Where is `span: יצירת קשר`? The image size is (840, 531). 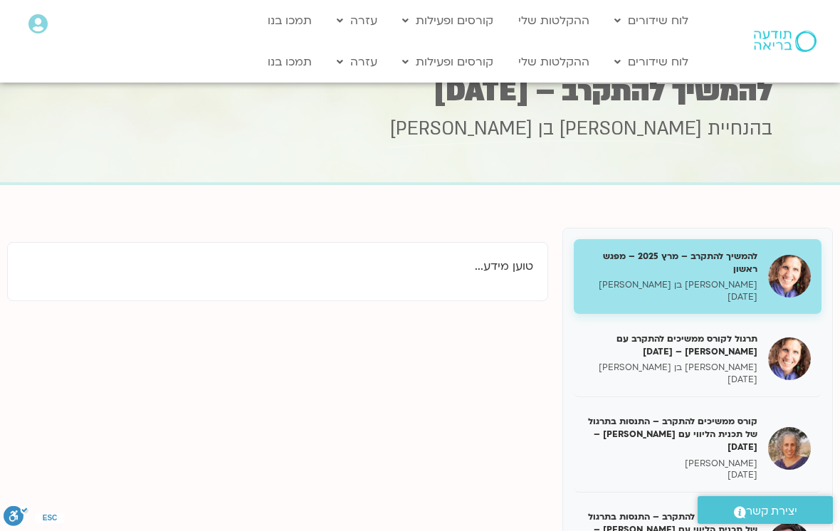 span: יצירת קשר is located at coordinates (772, 511).